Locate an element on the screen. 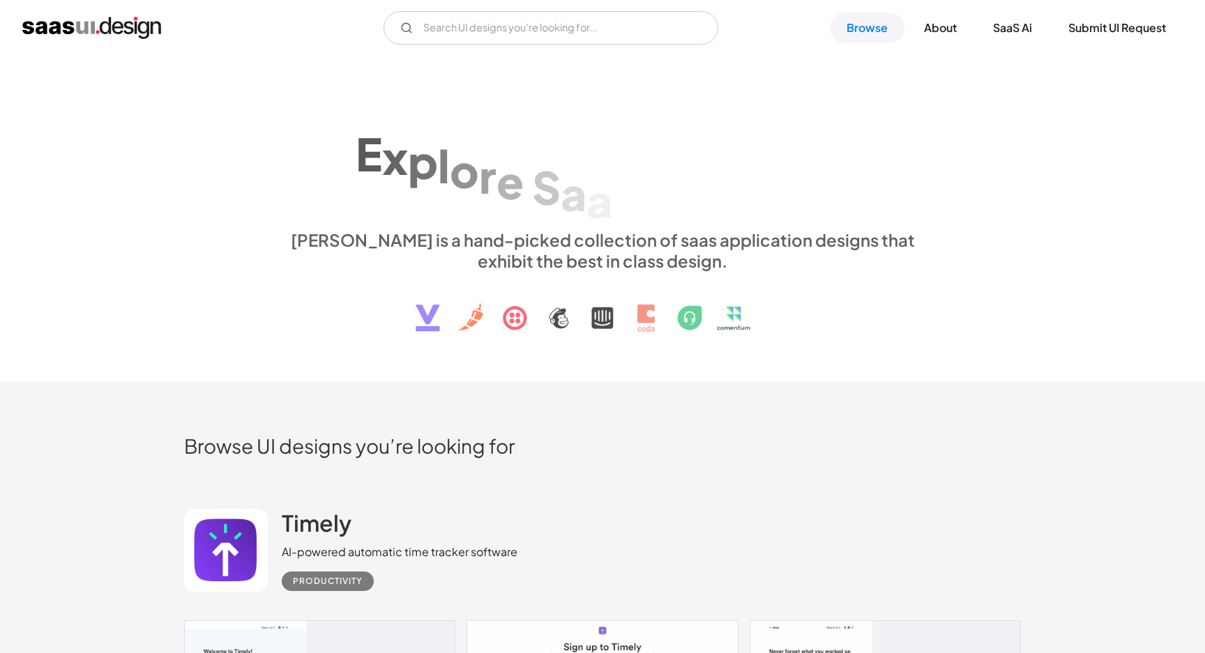 The width and height of the screenshot is (1205, 653). div: AI-powered automatic time tracker software is located at coordinates (400, 552).